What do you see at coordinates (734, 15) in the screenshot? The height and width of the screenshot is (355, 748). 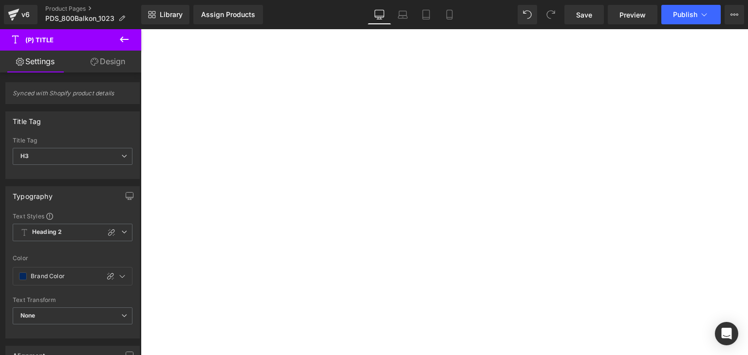 I see `button: More` at bounding box center [734, 15].